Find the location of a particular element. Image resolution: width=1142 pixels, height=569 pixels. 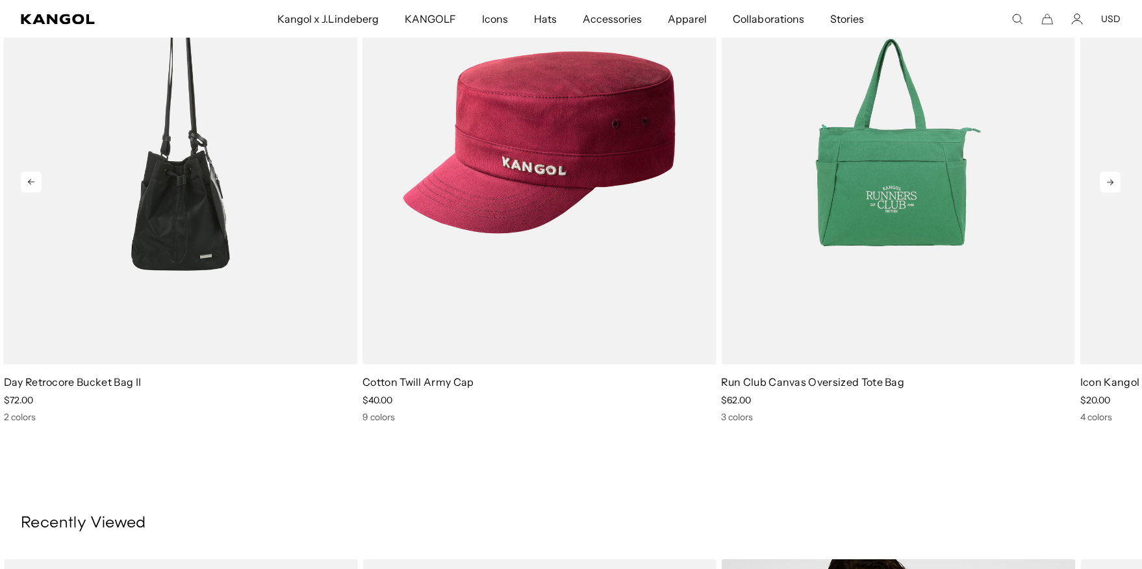

div: 2 colors is located at coordinates (181, 417).